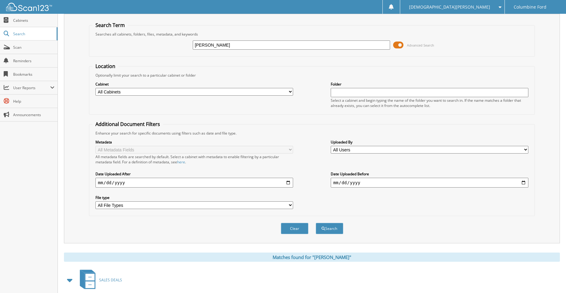  What do you see at coordinates (430, 174) in the screenshot?
I see `label: Date Uploaded Before` at bounding box center [430, 174].